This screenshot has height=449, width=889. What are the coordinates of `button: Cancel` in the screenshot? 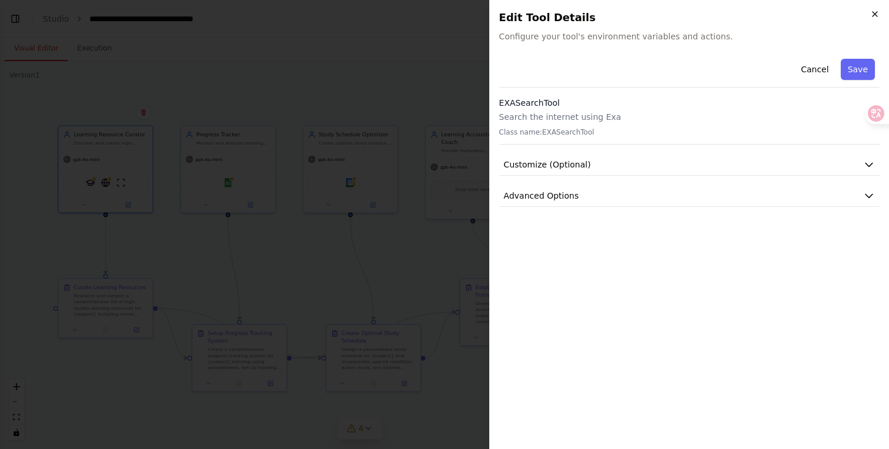 It's located at (814, 69).